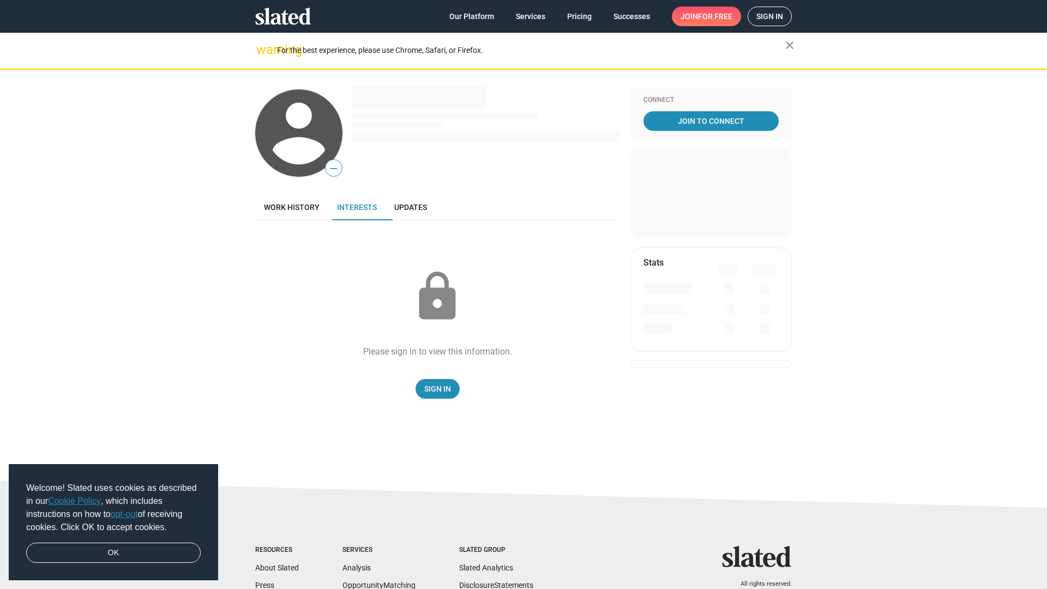  What do you see at coordinates (715, 16) in the screenshot?
I see `span: for free` at bounding box center [715, 16].